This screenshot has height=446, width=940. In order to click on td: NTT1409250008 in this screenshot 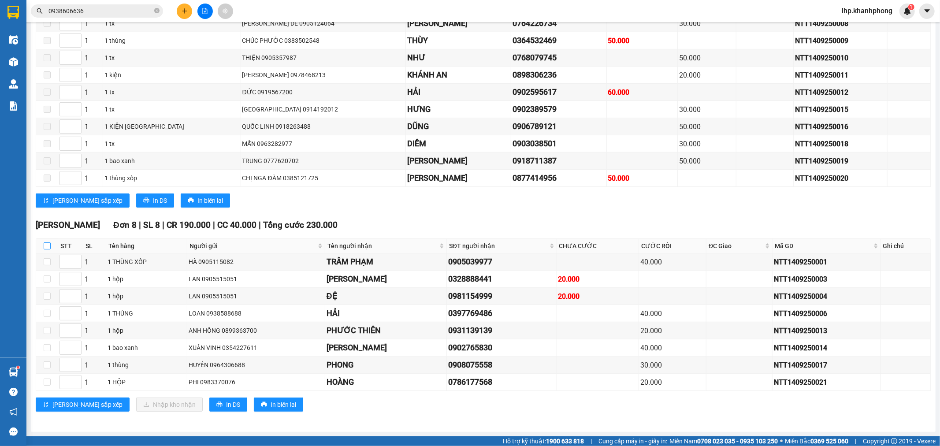, I will do `click(841, 23)`.